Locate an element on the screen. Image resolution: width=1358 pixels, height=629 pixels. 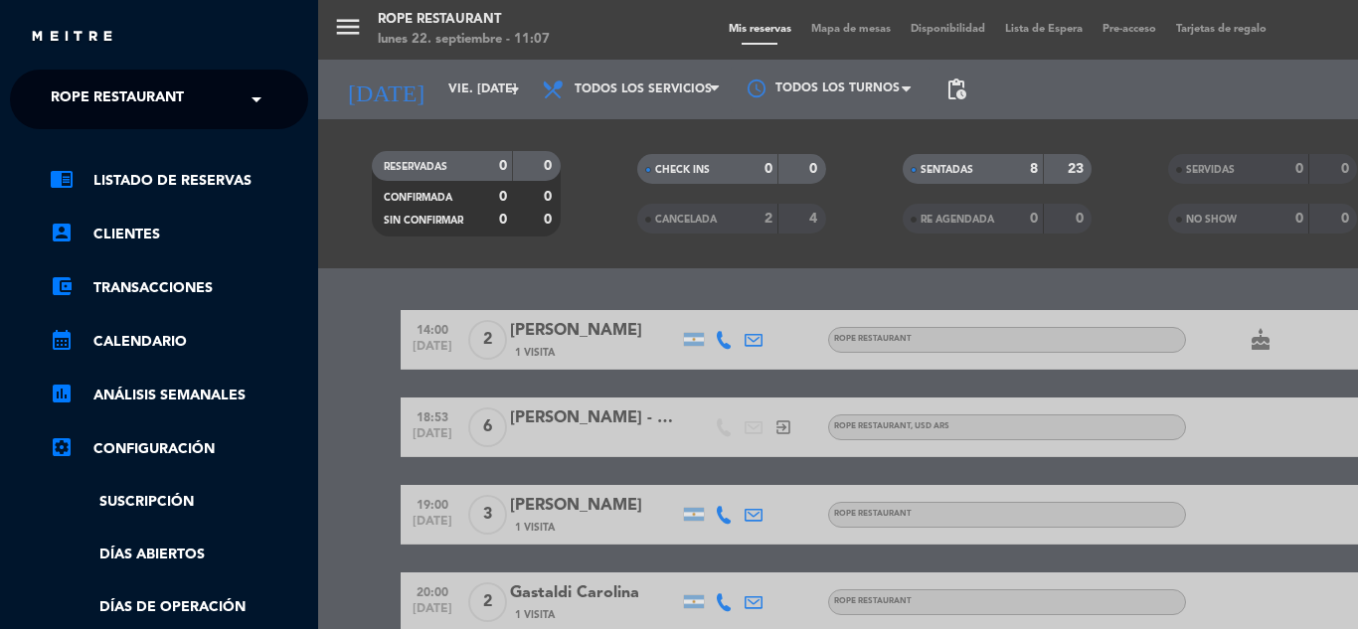
a: account_balance_walletTransacciones is located at coordinates (179, 288).